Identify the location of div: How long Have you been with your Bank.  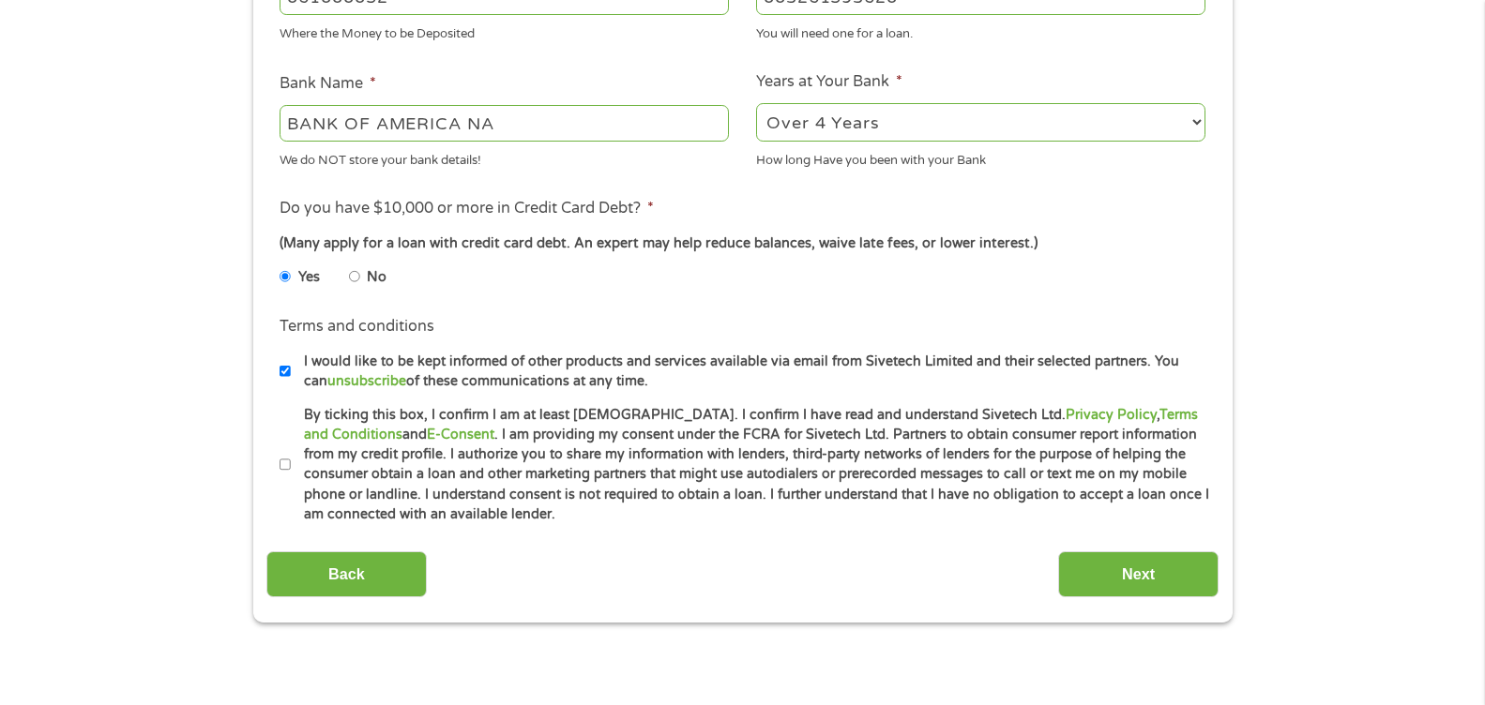
(980, 157).